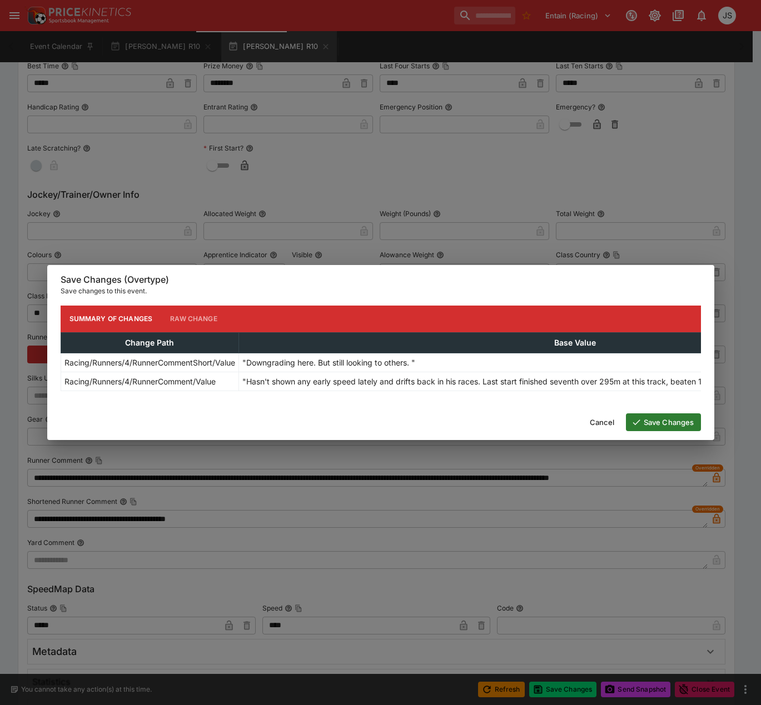 Image resolution: width=761 pixels, height=705 pixels. What do you see at coordinates (111, 319) in the screenshot?
I see `button: Summary of Changes` at bounding box center [111, 319].